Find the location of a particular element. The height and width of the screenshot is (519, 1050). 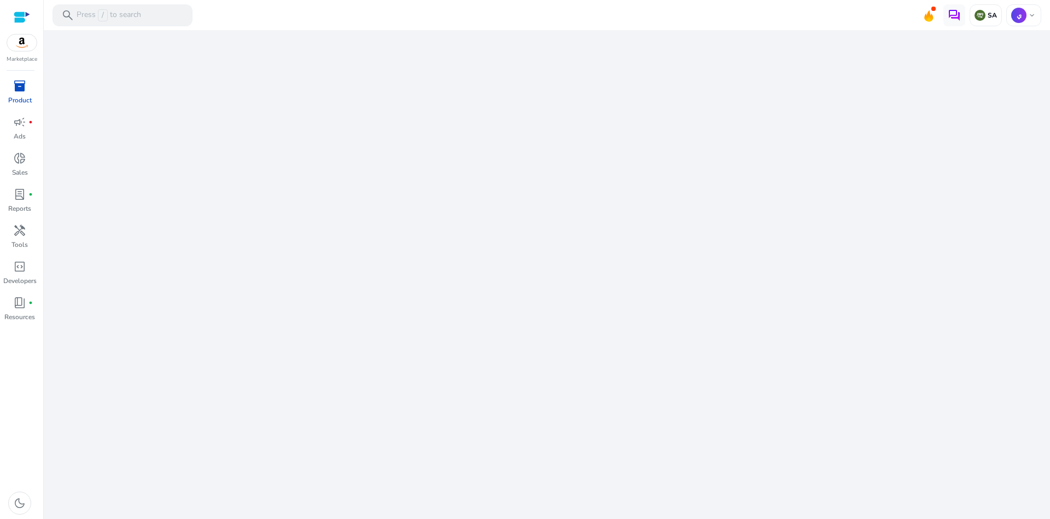

p: Ads is located at coordinates (20, 136).